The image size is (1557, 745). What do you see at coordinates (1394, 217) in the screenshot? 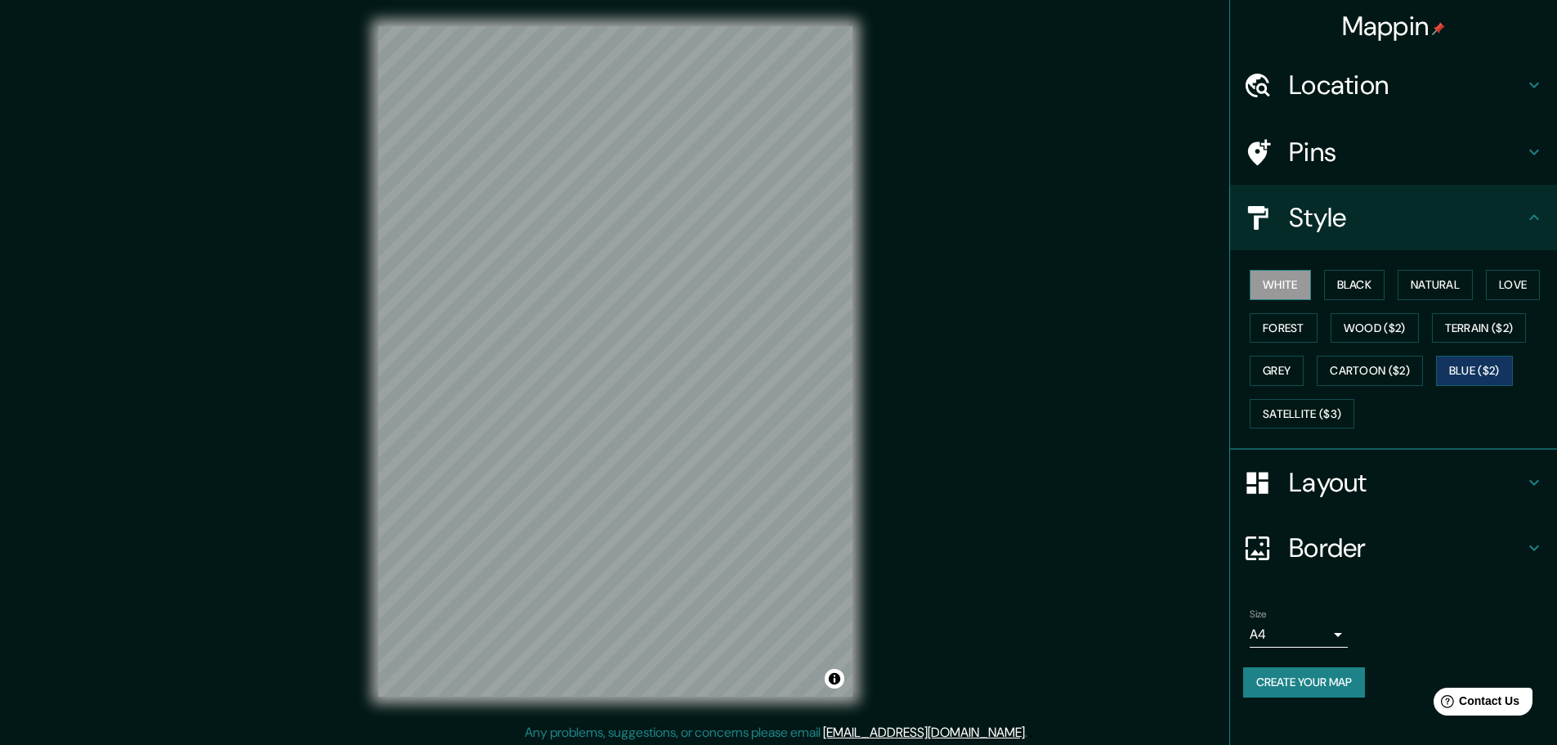
I see `div: Style` at bounding box center [1394, 217].